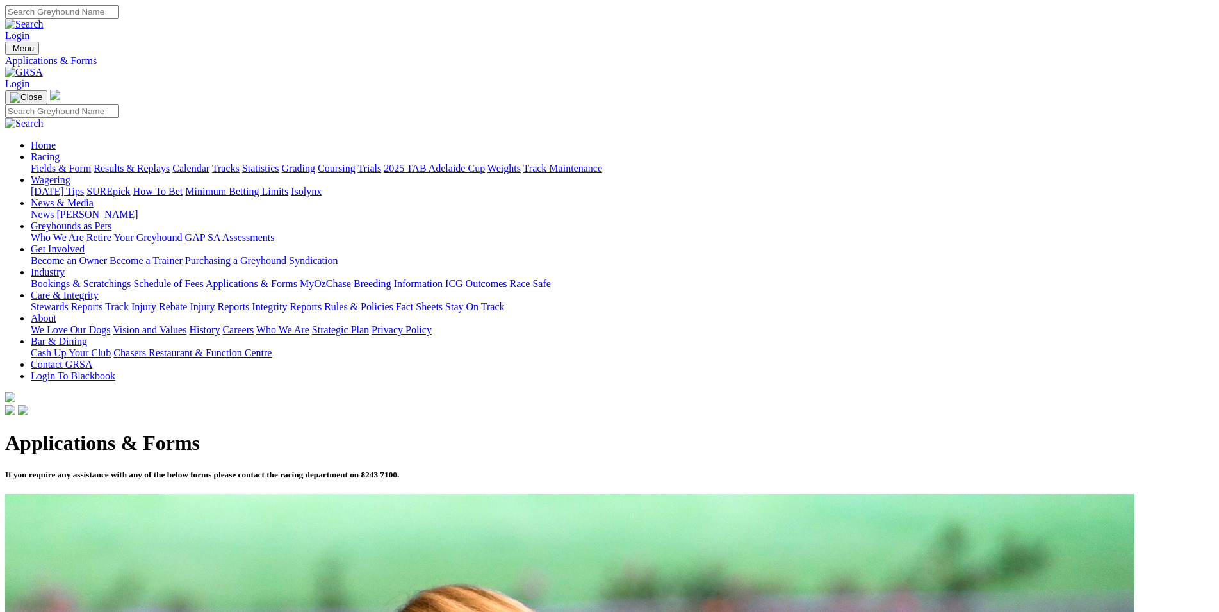  I want to click on img: Close, so click(26, 97).